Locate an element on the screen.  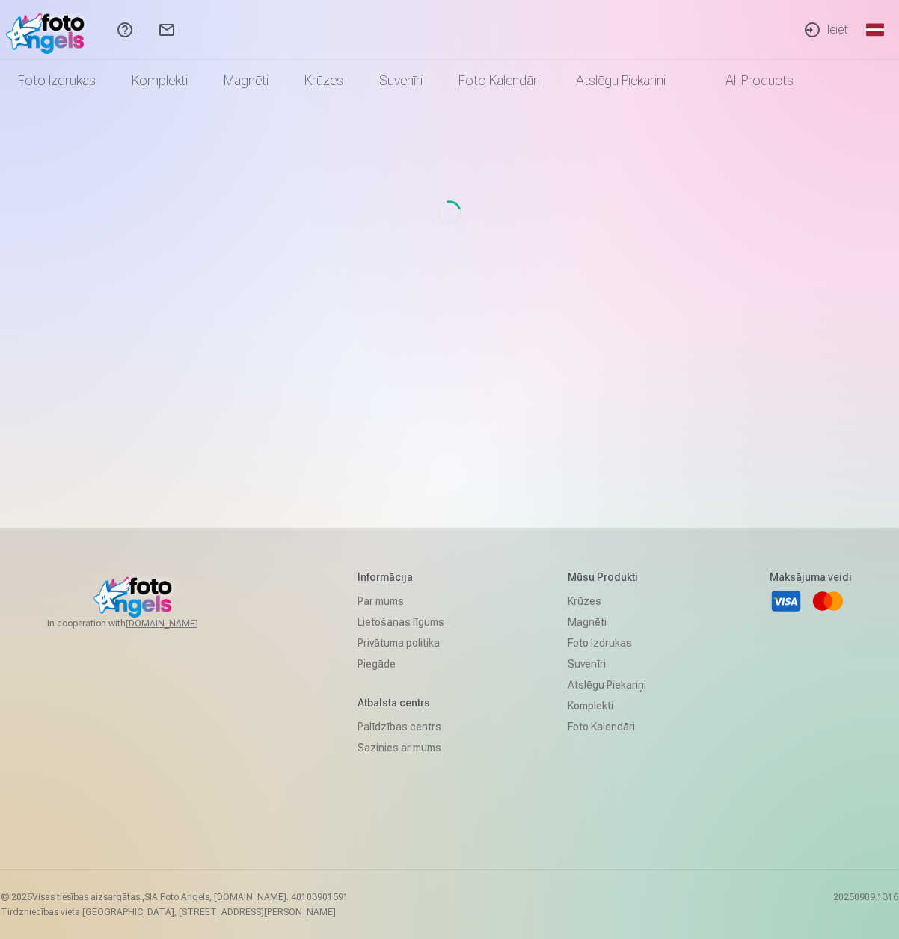
a: Privātuma politika is located at coordinates (401, 643).